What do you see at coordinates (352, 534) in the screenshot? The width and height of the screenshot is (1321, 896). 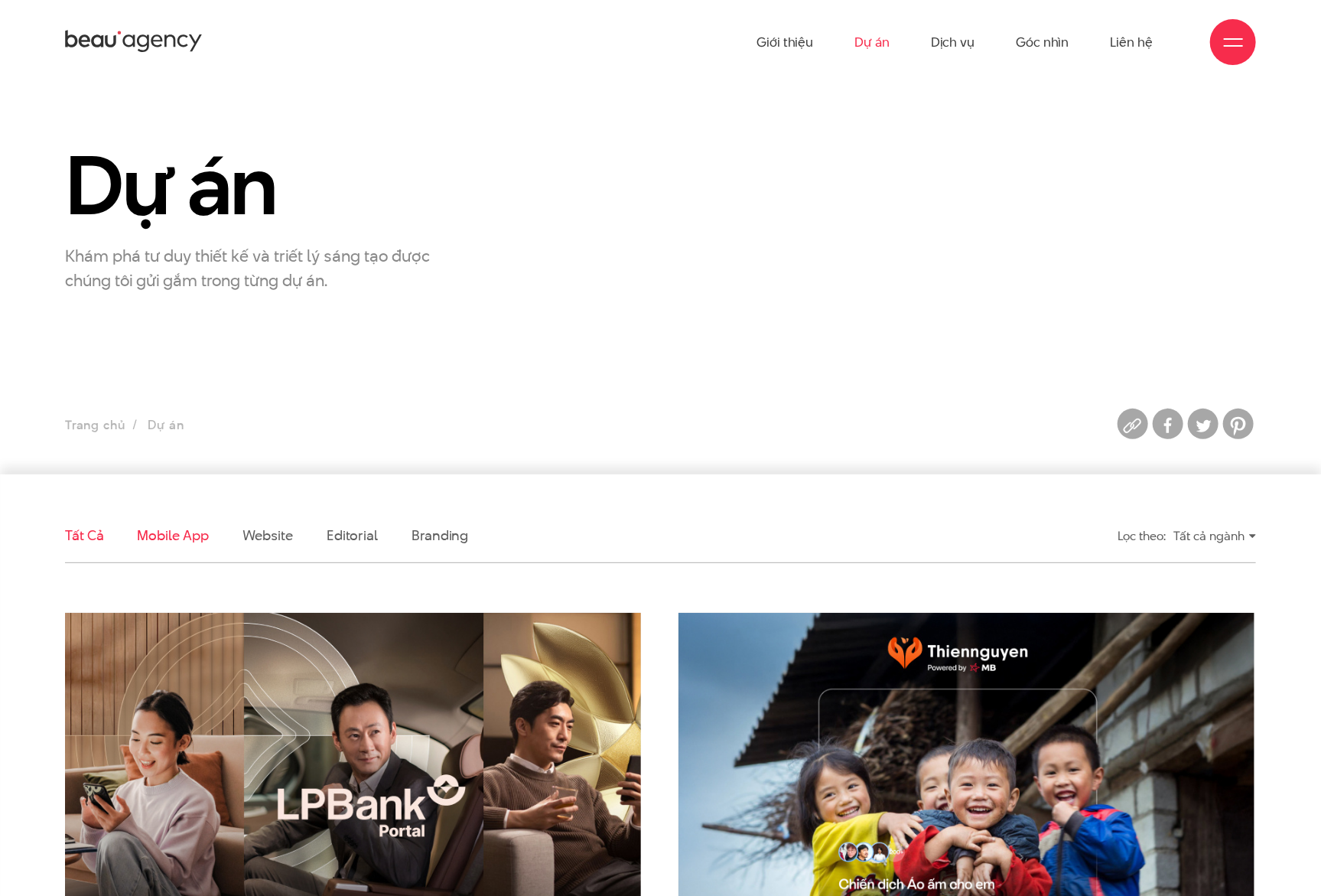 I see `a: Editorial` at bounding box center [352, 534].